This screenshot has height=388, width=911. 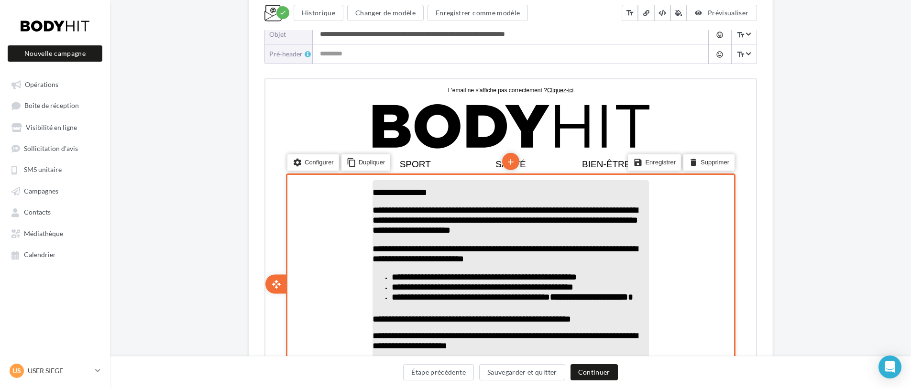 What do you see at coordinates (373, 83) in the screenshot?
I see `i: save` at bounding box center [373, 83].